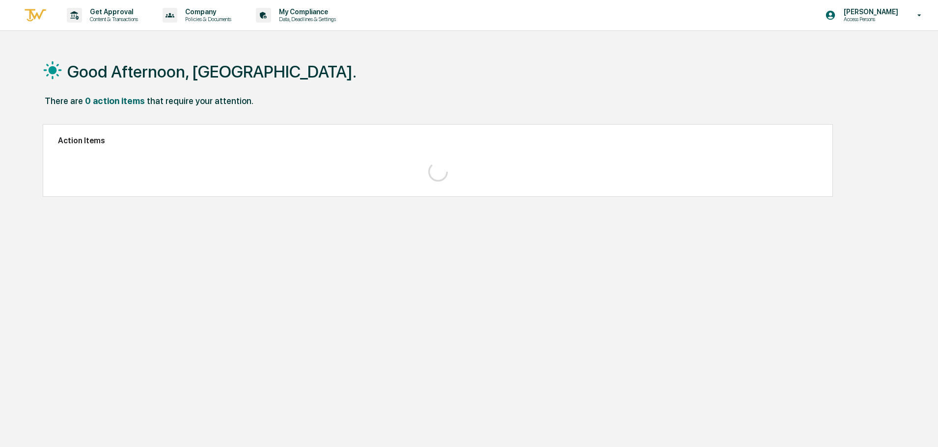 Image resolution: width=938 pixels, height=447 pixels. Describe the element at coordinates (115, 101) in the screenshot. I see `div: 0 action items` at that location.